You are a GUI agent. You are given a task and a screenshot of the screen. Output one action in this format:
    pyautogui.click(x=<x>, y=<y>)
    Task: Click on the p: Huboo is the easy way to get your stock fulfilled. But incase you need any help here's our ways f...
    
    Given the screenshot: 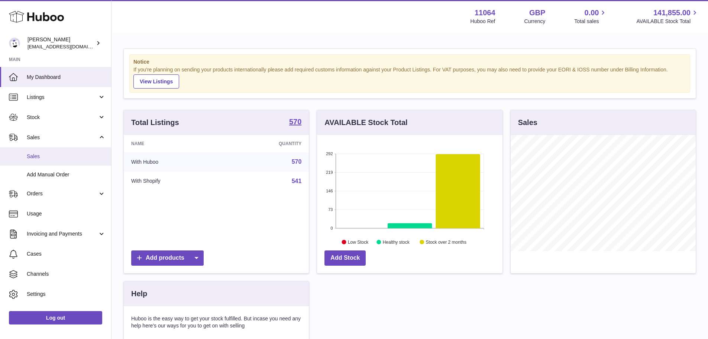 What is the action you would take?
    pyautogui.click(x=216, y=322)
    